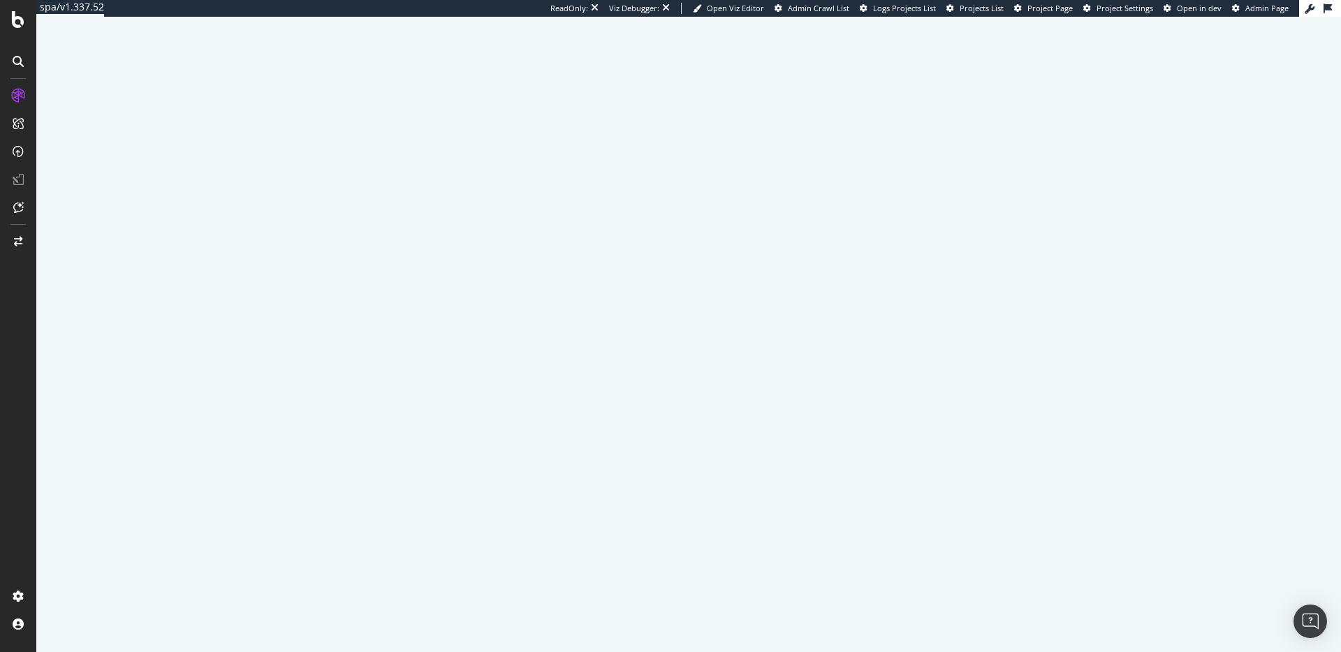 The width and height of the screenshot is (1341, 652). What do you see at coordinates (1260, 8) in the screenshot?
I see `a: Admin Page` at bounding box center [1260, 8].